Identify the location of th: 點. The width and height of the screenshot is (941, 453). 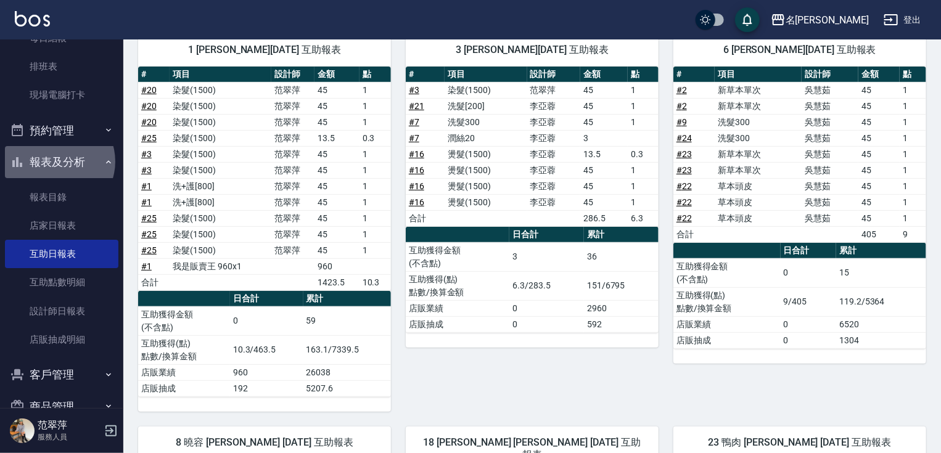
(912, 75).